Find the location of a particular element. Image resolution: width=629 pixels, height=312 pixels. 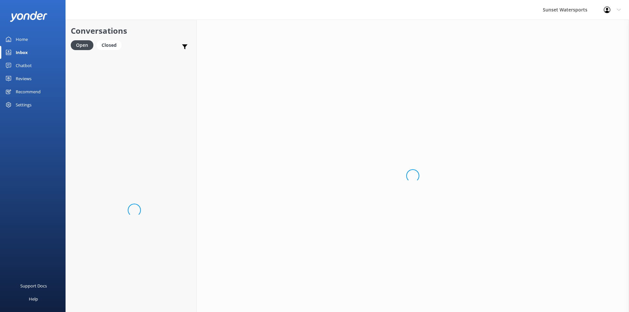

a: Open is located at coordinates (83, 45).